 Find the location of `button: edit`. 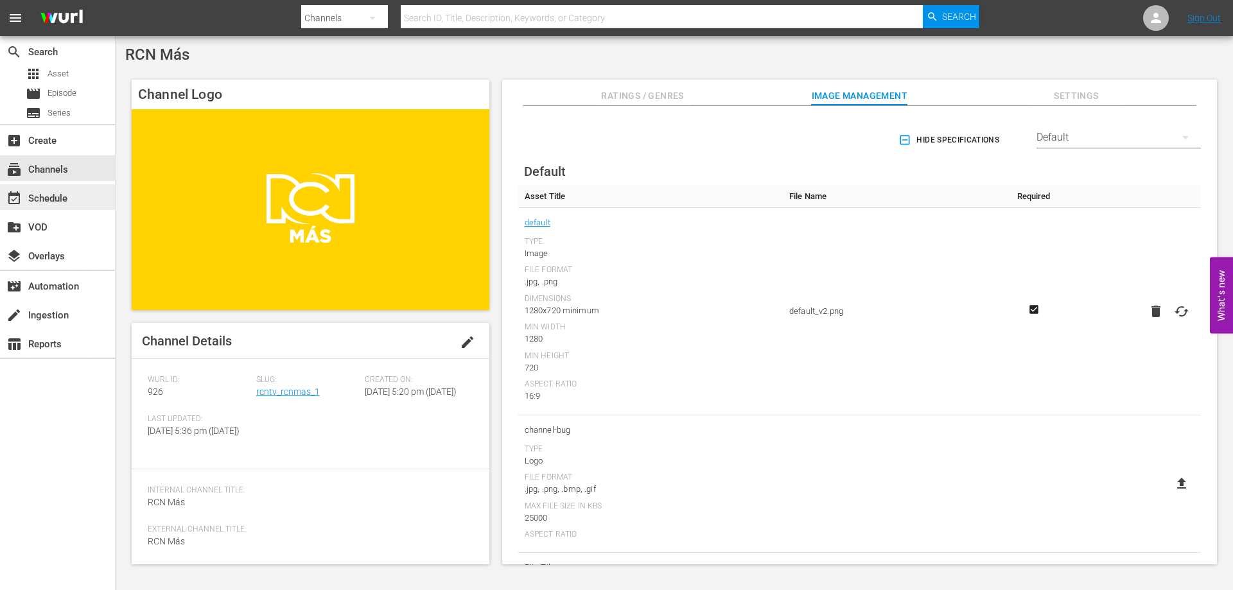

button: edit is located at coordinates (467, 342).